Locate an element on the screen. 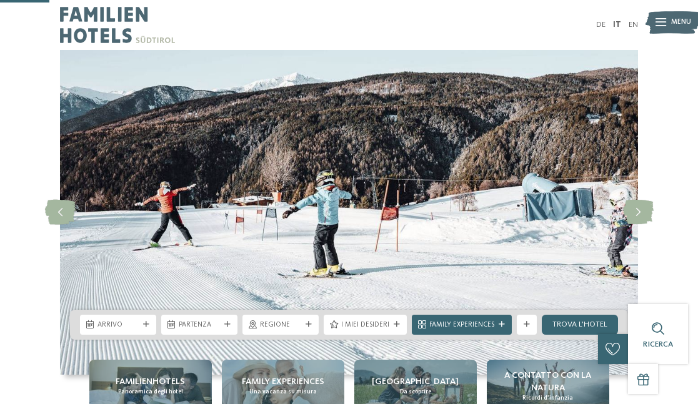 This screenshot has height=404, width=698. a: trova l’hotel is located at coordinates (580, 325).